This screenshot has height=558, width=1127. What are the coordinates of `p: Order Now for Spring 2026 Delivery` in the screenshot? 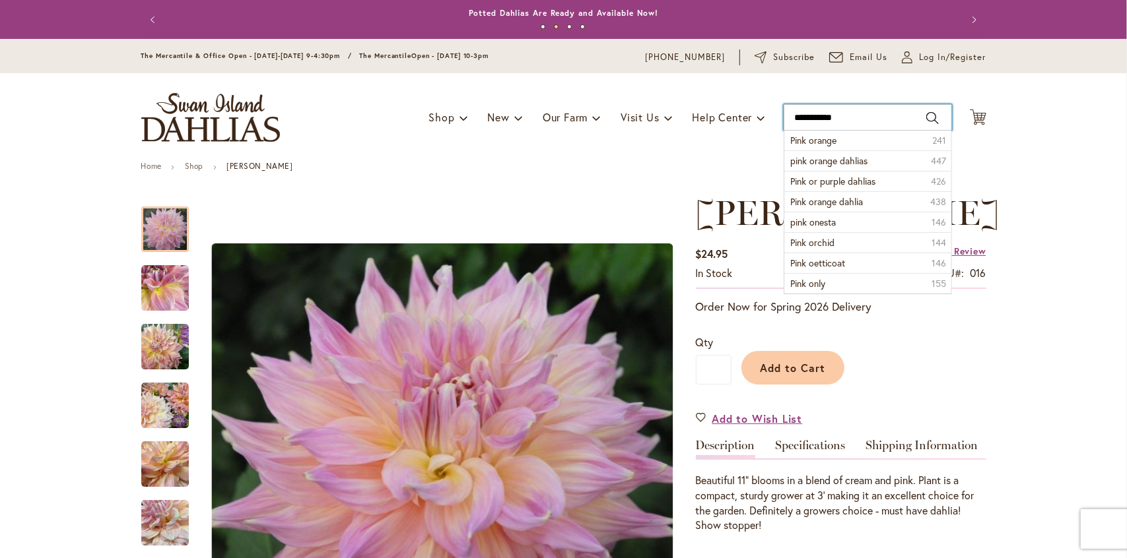 It's located at (841, 307).